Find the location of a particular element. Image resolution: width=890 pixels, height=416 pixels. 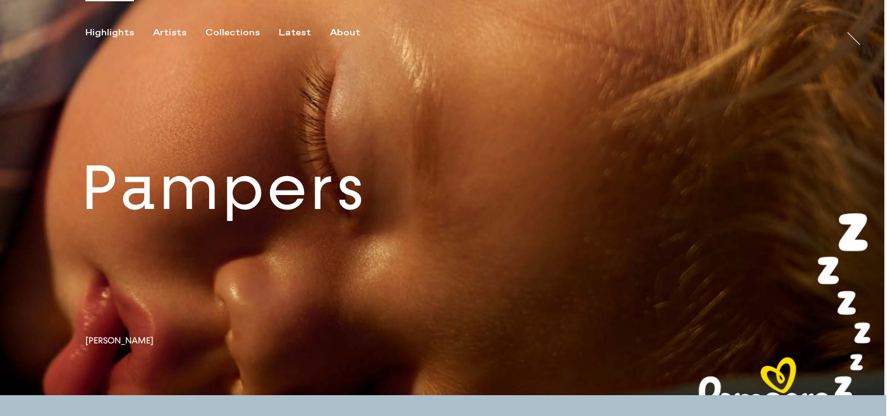

button: Latest is located at coordinates (304, 33).